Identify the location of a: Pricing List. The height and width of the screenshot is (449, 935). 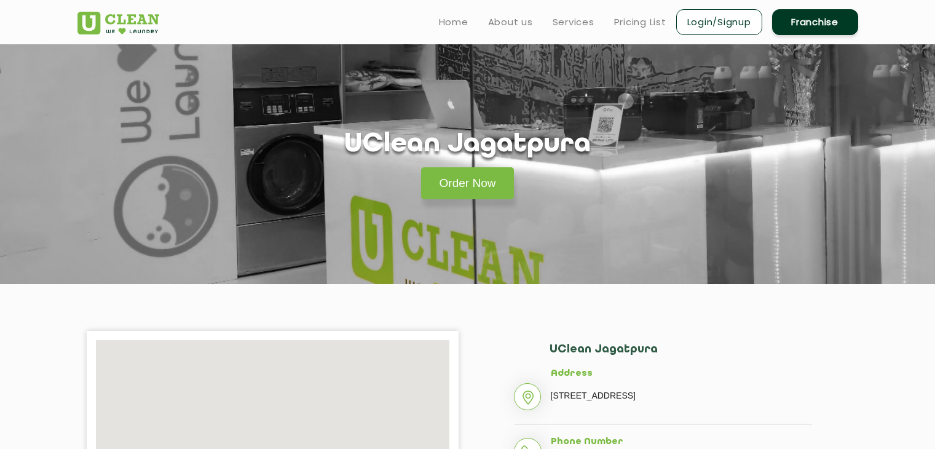
(640, 22).